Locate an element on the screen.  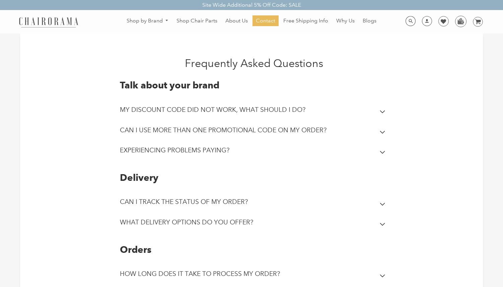
h2: MY DISCOUNT CODE DID NOT WORK, WHAT SHOULD I DO? is located at coordinates (213, 109).